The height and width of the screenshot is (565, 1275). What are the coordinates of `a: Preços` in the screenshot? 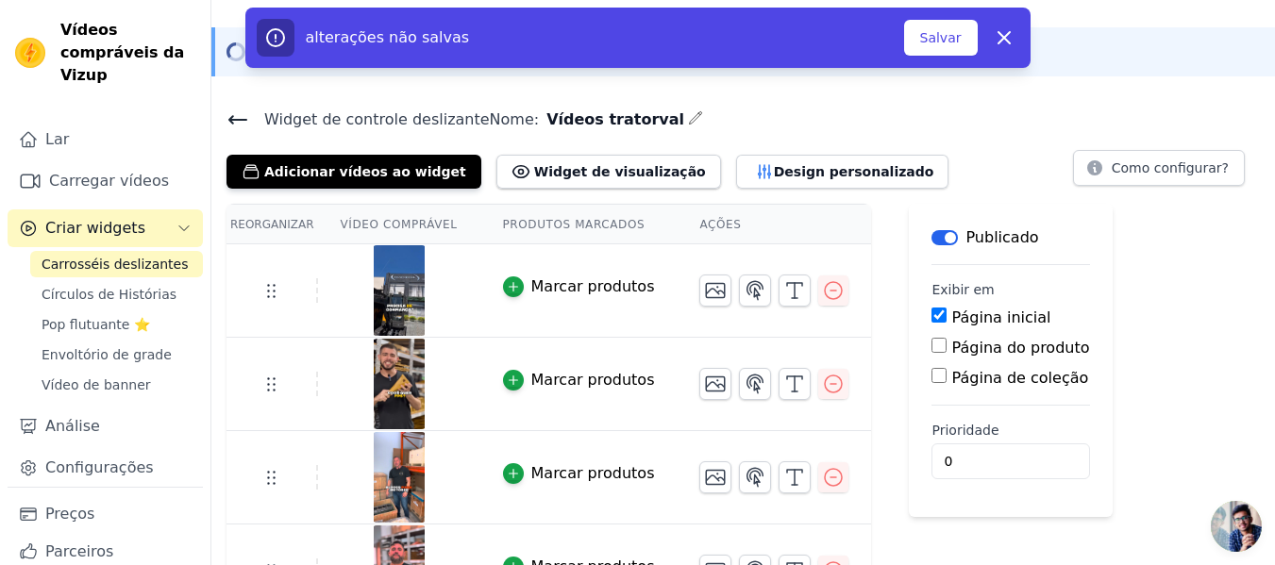 It's located at (105, 514).